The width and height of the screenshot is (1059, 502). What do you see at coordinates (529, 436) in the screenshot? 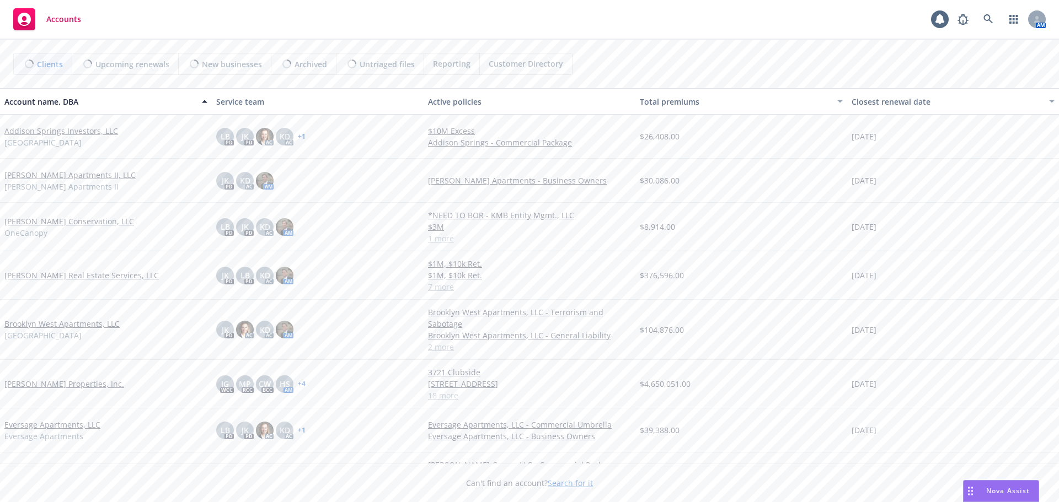
I see `a: Eversage Apartments, LLC - Business Owners` at bounding box center [529, 436].